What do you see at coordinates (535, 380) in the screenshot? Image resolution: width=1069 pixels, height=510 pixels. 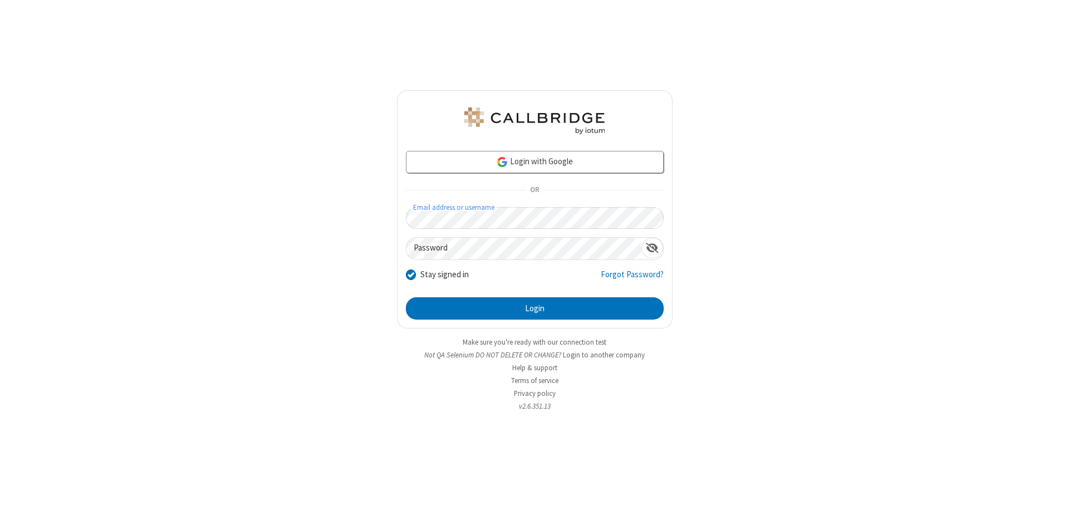 I see `a: Terms of service` at bounding box center [535, 380].